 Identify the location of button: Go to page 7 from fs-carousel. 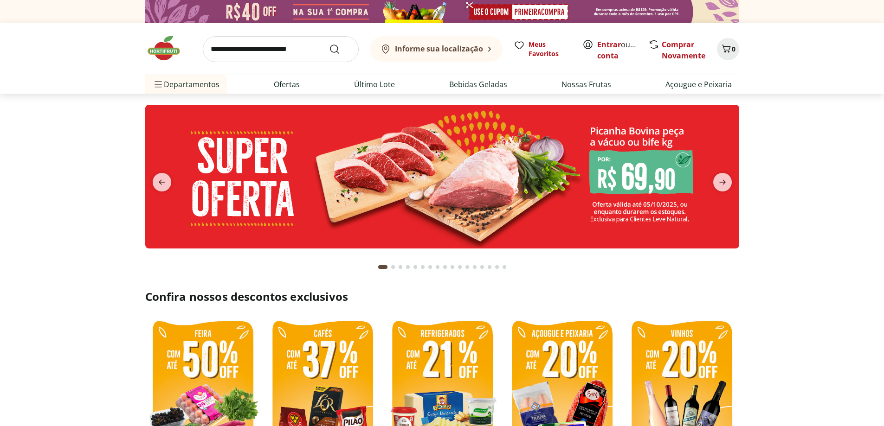
(430, 267).